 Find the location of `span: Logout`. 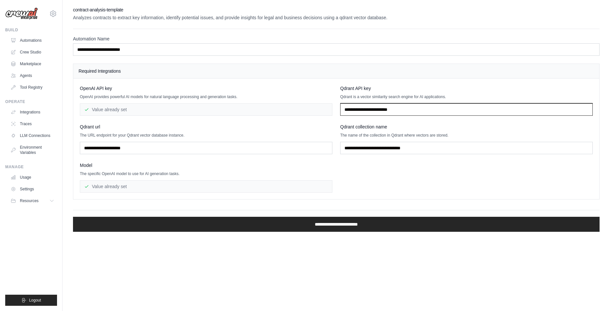

span: Logout is located at coordinates (35, 300).